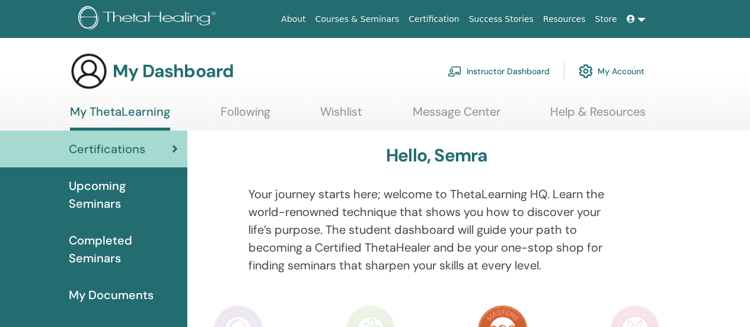 The height and width of the screenshot is (327, 750). I want to click on img: logo.png, so click(149, 19).